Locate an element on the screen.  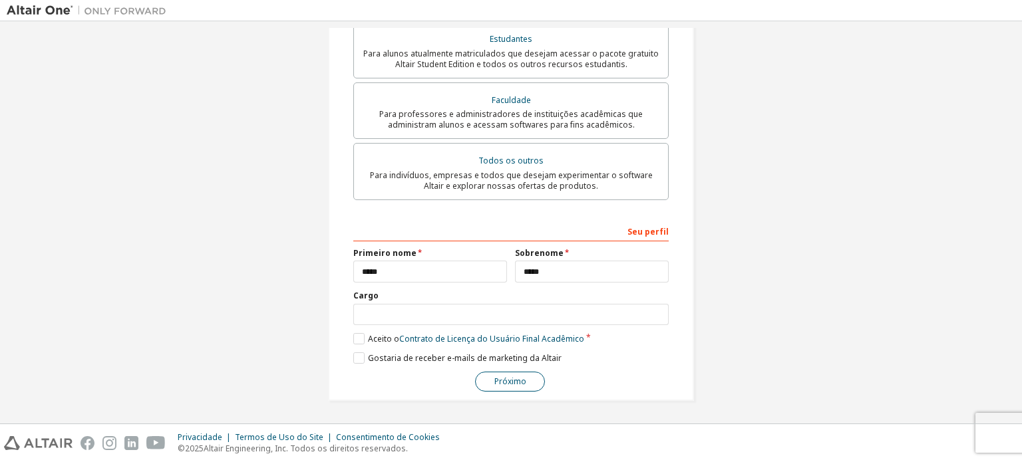
font: Todos os outros is located at coordinates (511, 160).